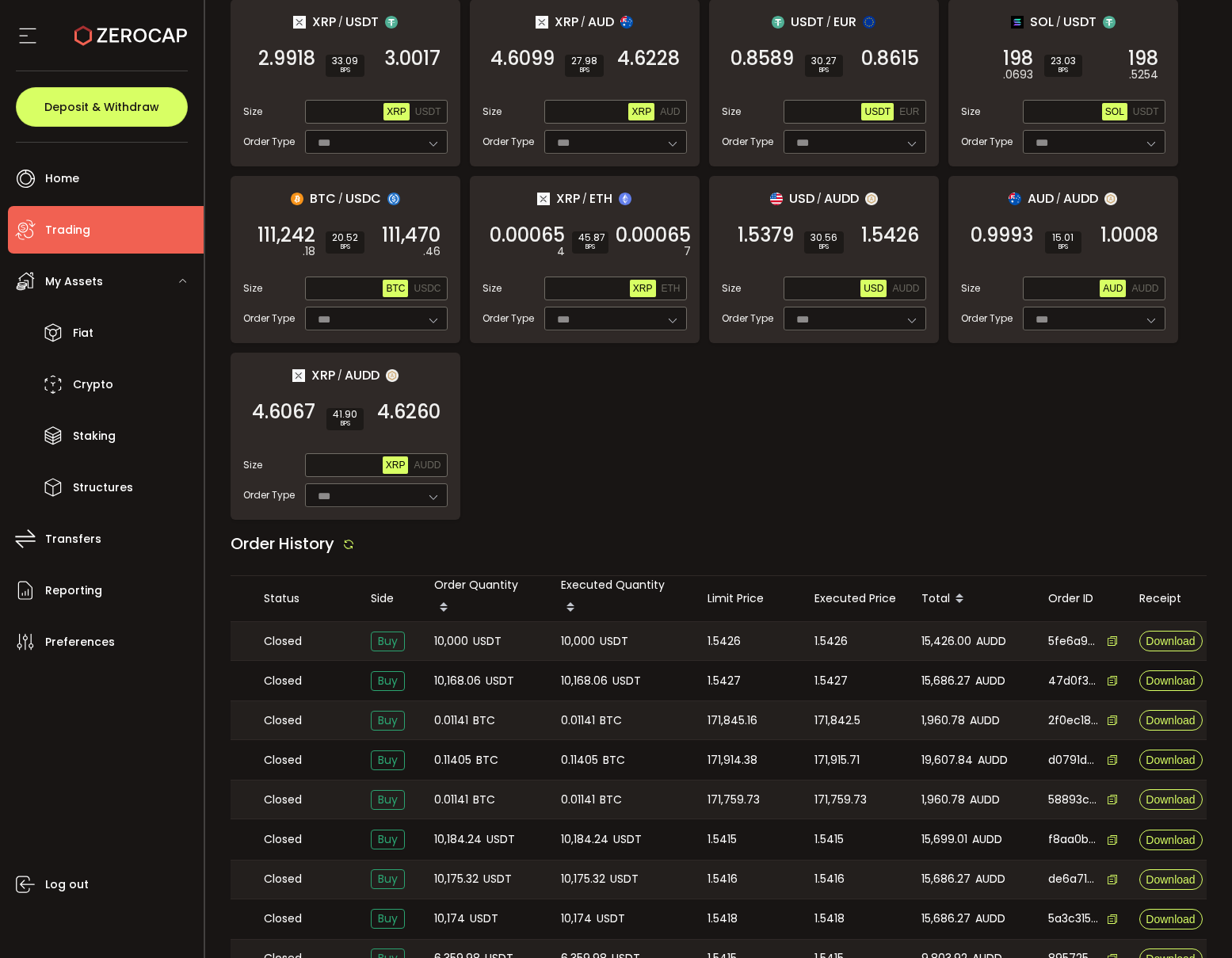  I want to click on span: 0.8589, so click(762, 58).